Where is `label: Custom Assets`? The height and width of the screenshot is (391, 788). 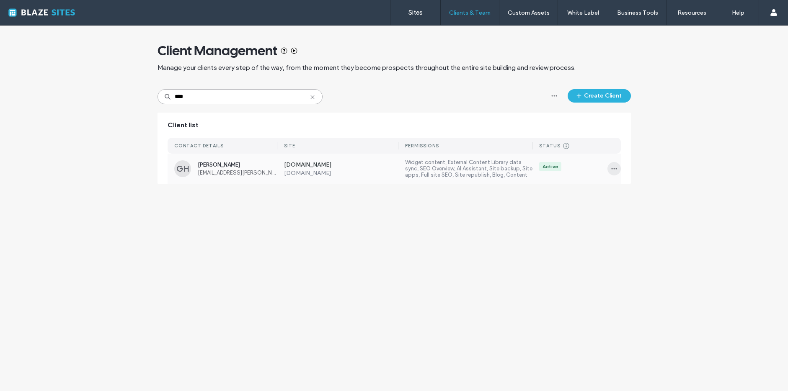 label: Custom Assets is located at coordinates (529, 13).